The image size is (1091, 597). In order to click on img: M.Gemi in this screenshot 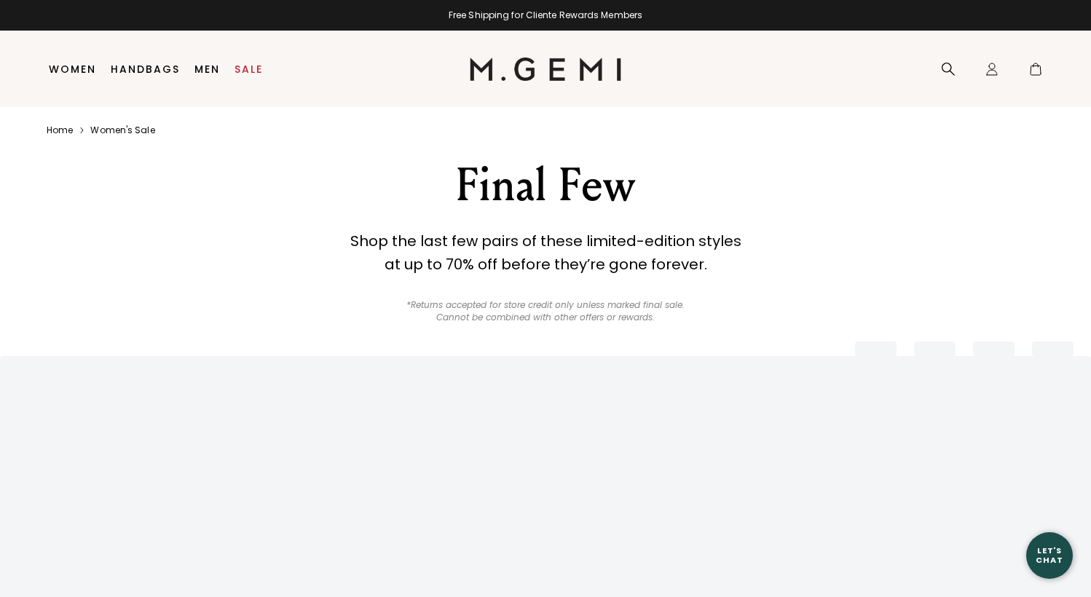, I will do `click(546, 69)`.